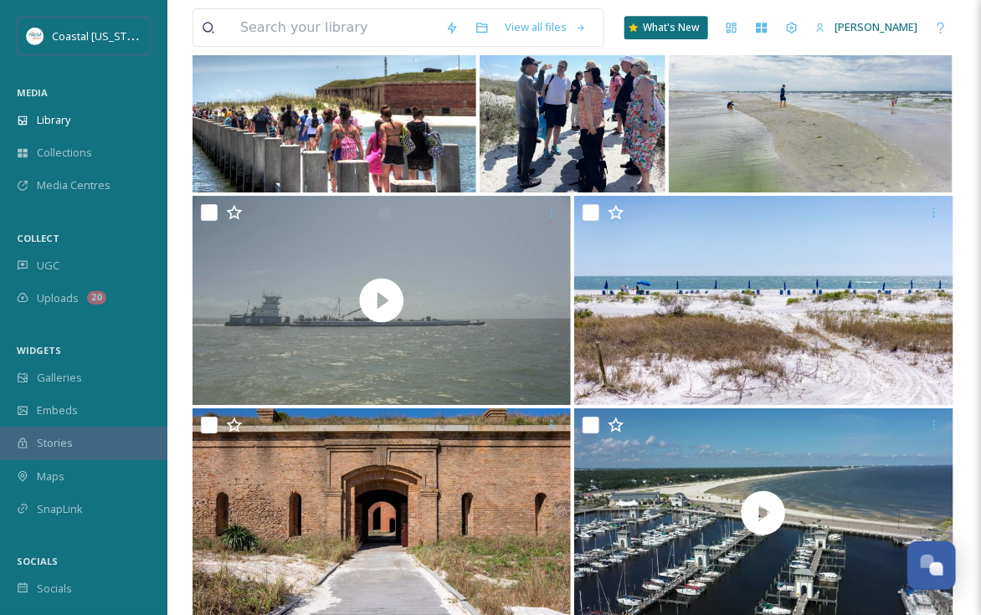 Image resolution: width=981 pixels, height=615 pixels. Describe the element at coordinates (64, 152) in the screenshot. I see `span: Collections` at that location.